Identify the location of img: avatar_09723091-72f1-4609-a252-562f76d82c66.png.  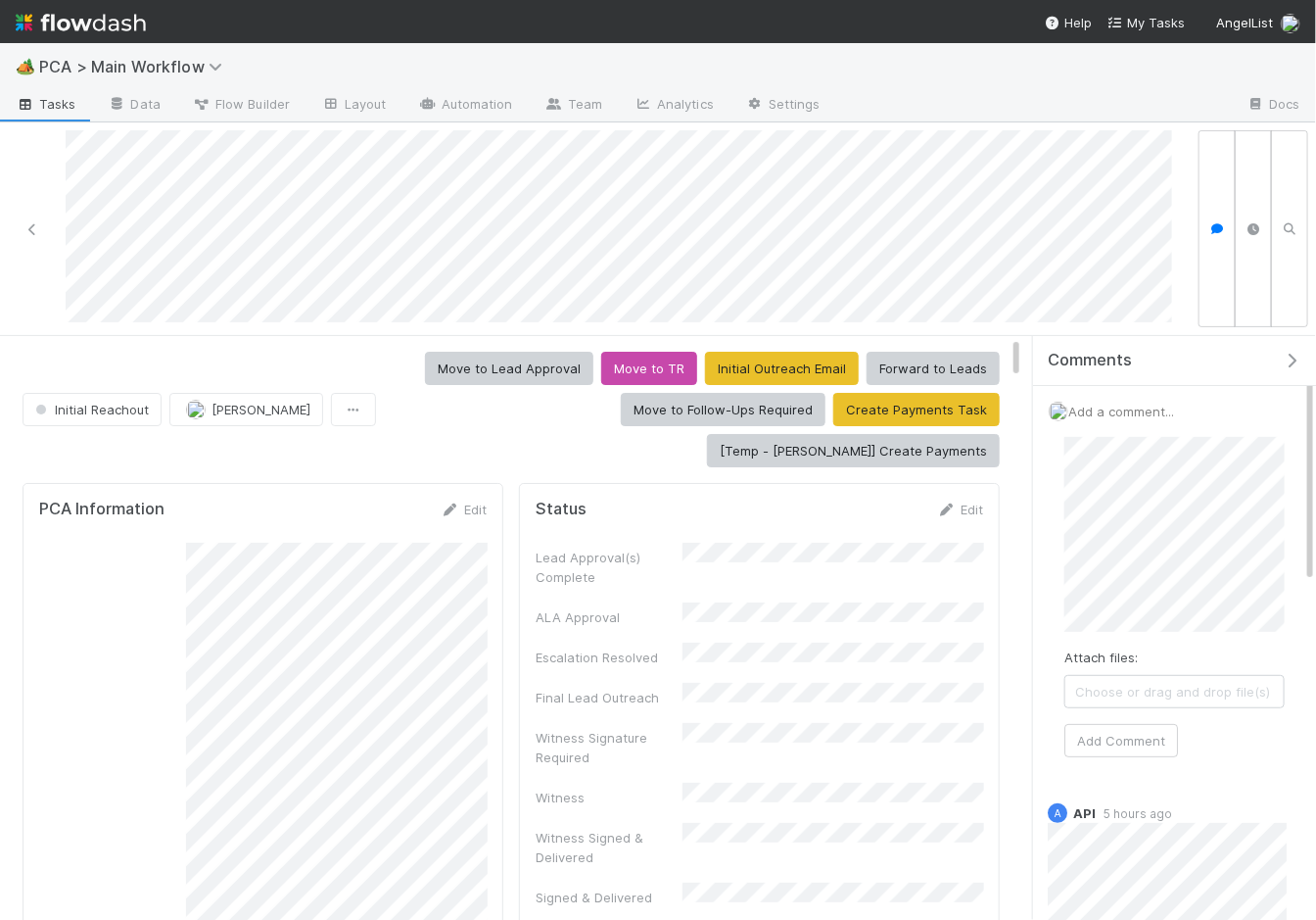
(196, 409).